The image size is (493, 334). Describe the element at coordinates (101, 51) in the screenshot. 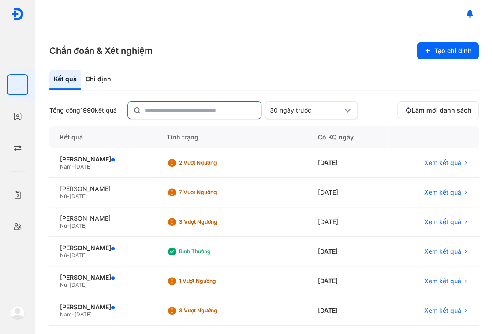

I see `h3: Chẩn đoán & Xét nghiệm` at that location.